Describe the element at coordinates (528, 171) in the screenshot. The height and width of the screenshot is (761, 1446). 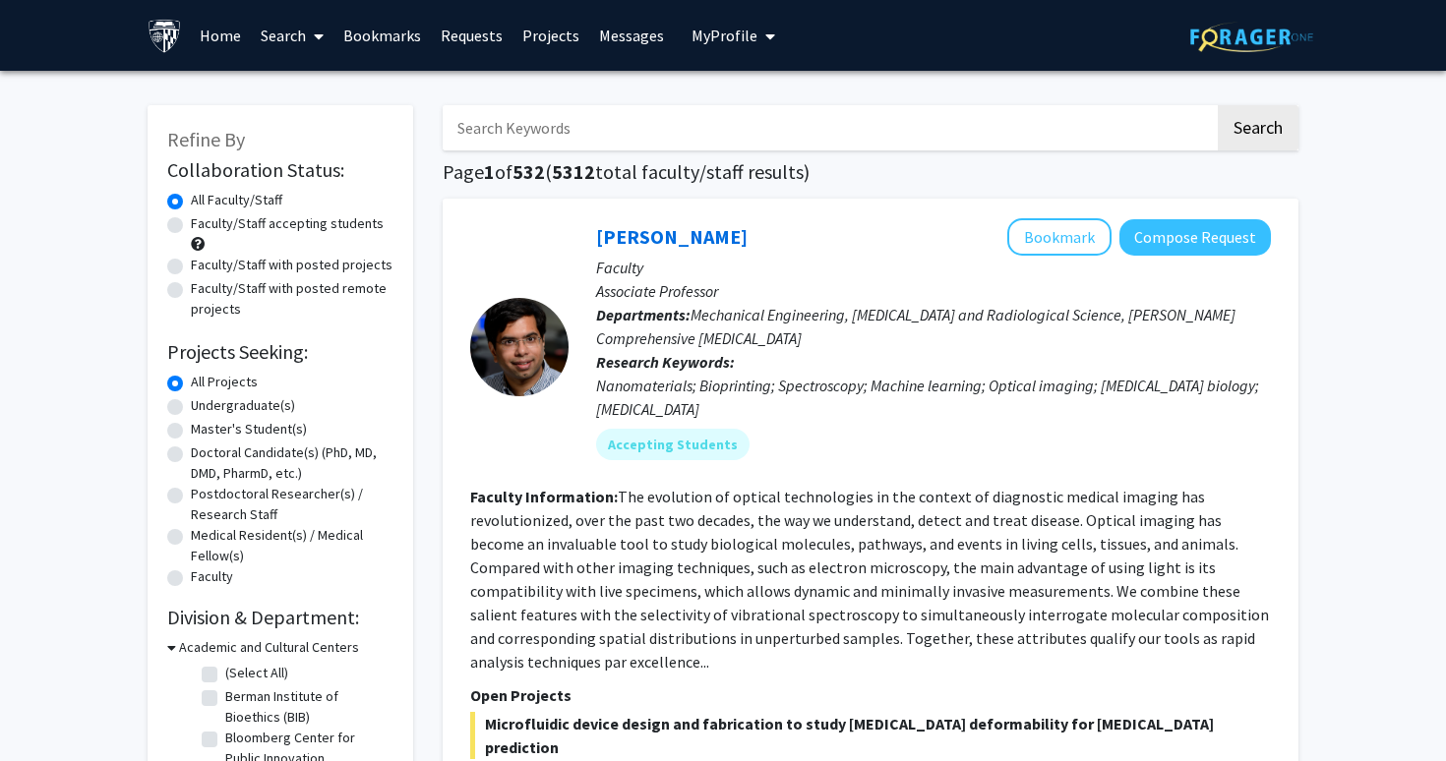
I see `span: 532` at that location.